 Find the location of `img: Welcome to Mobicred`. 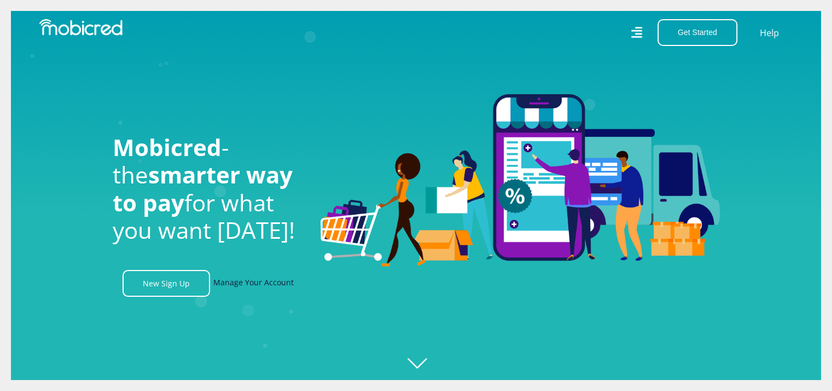

img: Welcome to Mobicred is located at coordinates (520, 181).